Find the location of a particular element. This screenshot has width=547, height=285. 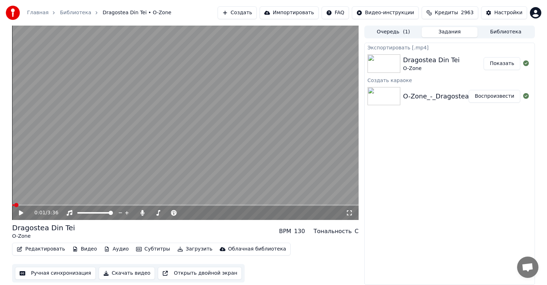

span: 2963 is located at coordinates (467, 13).